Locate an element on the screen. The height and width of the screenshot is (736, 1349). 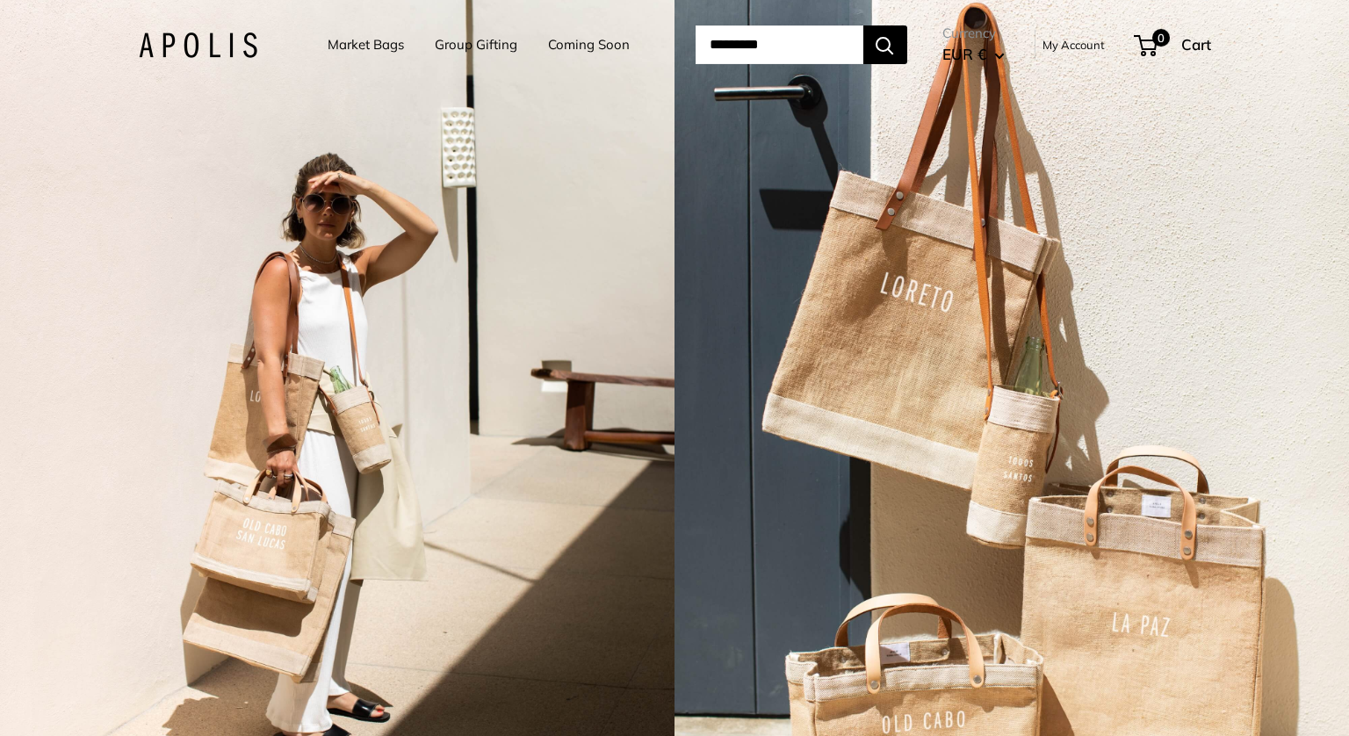
a: Market Bags is located at coordinates (365, 45).